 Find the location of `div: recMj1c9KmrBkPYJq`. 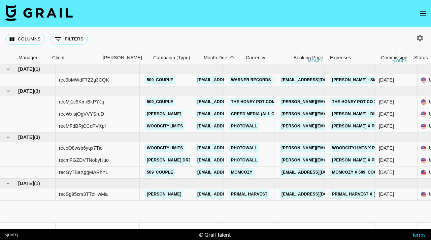

div: recMj1c9KmrBkPYJq is located at coordinates (81, 102).